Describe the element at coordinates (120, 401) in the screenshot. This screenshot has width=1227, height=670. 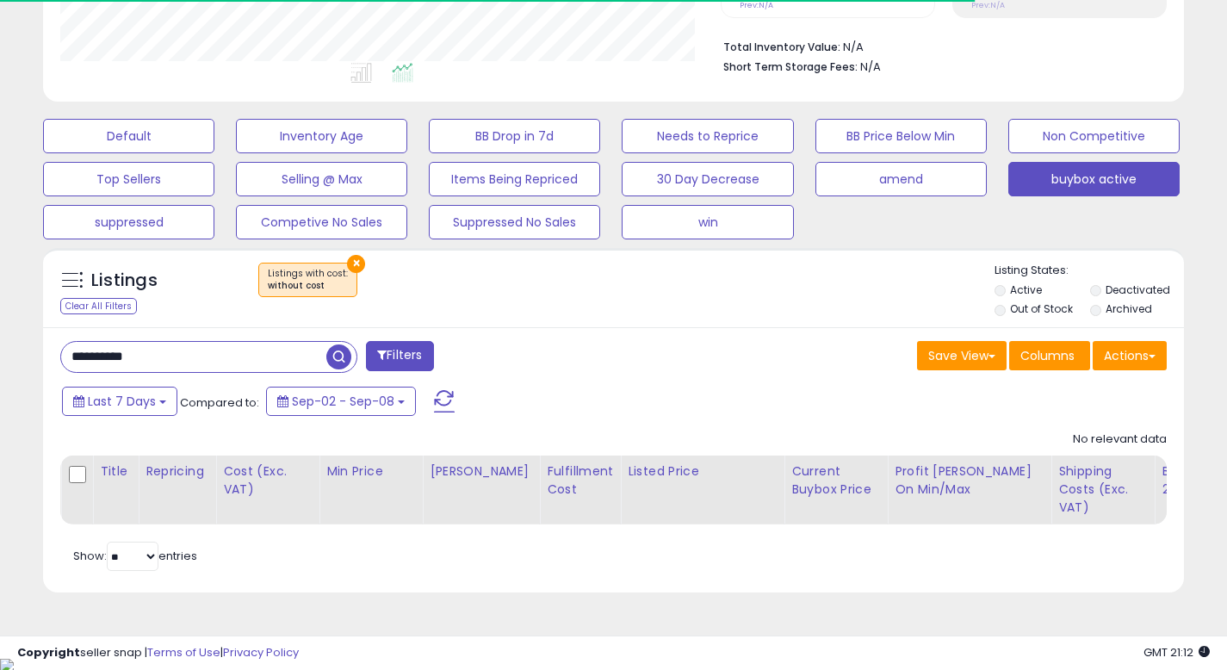
I see `button: Last 7 Days` at that location.